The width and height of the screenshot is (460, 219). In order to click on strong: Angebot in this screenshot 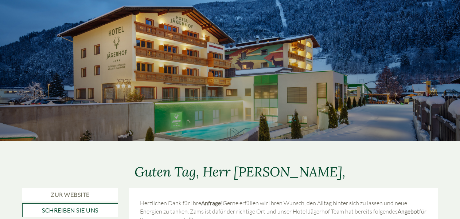, I will do `click(408, 212)`.